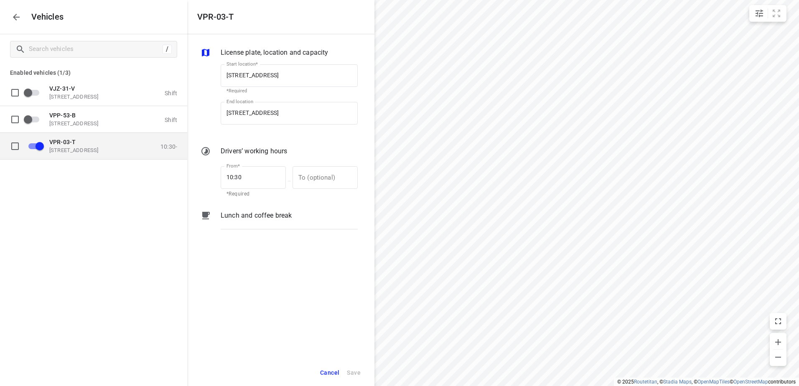  I want to click on button: Cancel, so click(330, 373).